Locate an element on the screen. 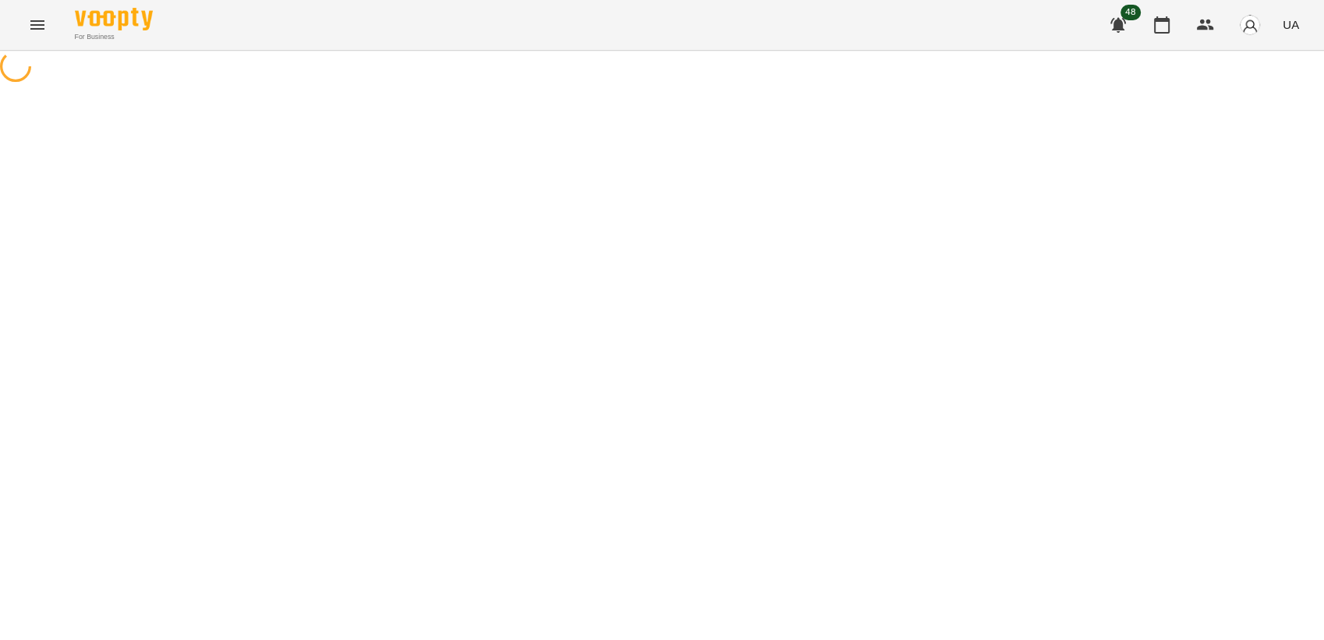 The height and width of the screenshot is (640, 1324). button: UA is located at coordinates (1291, 24).